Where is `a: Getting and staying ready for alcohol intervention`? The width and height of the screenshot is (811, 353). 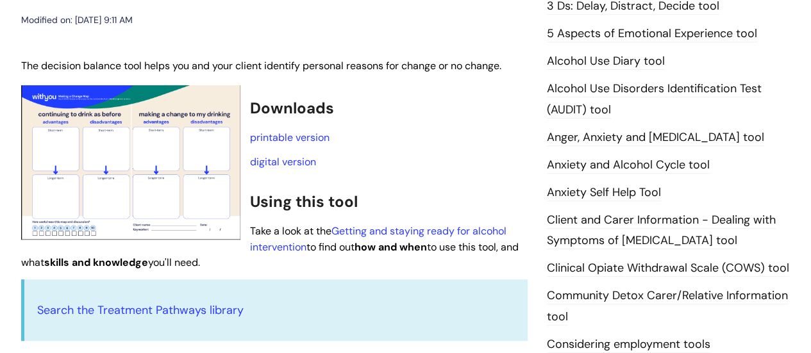
a: Getting and staying ready for alcohol intervention is located at coordinates (378, 239).